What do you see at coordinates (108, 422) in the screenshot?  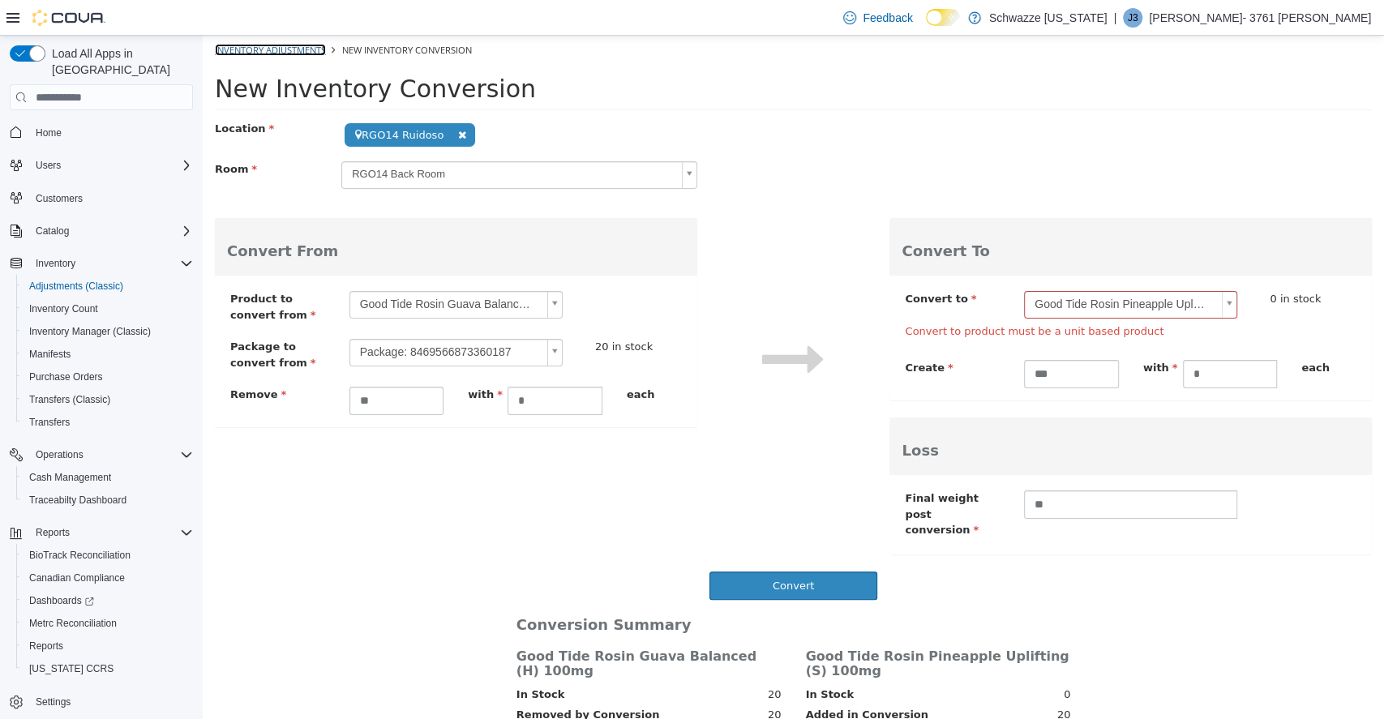 I see `span: Transfers` at bounding box center [108, 422].